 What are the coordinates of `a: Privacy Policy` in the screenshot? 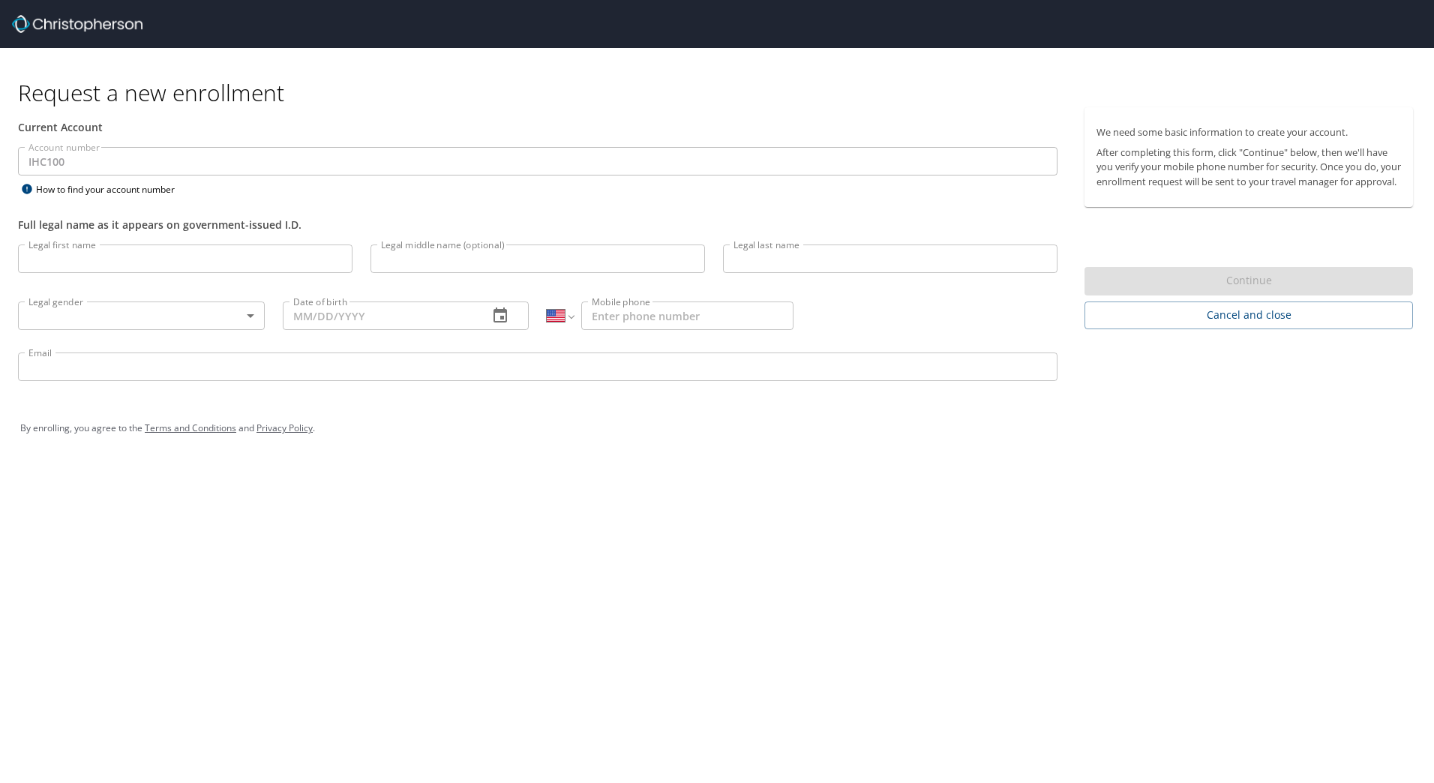 It's located at (284, 427).